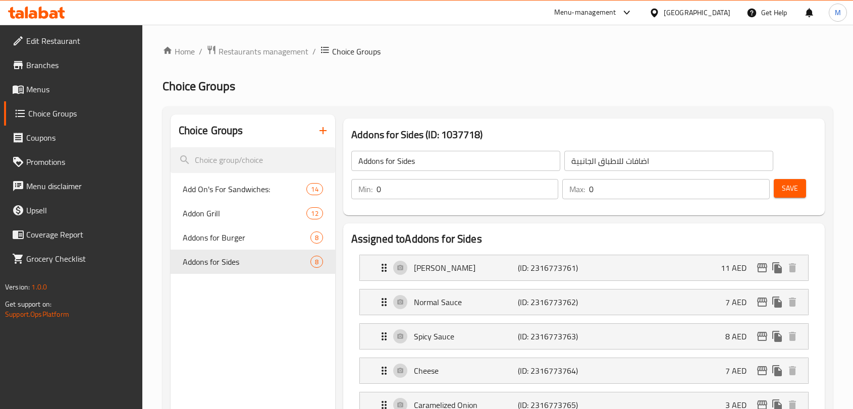 The image size is (853, 409). Describe the element at coordinates (790, 188) in the screenshot. I see `span: Save` at that location.